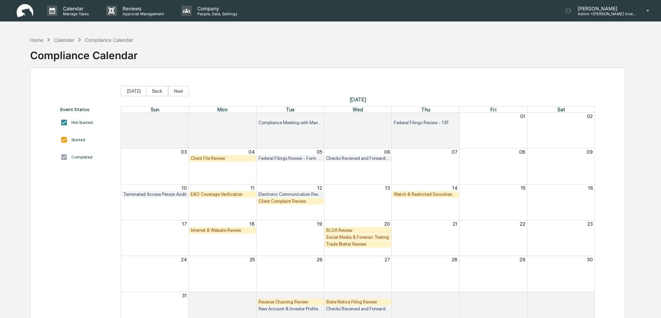 Image resolution: width=661 pixels, height=318 pixels. I want to click on img: logo, so click(25, 11).